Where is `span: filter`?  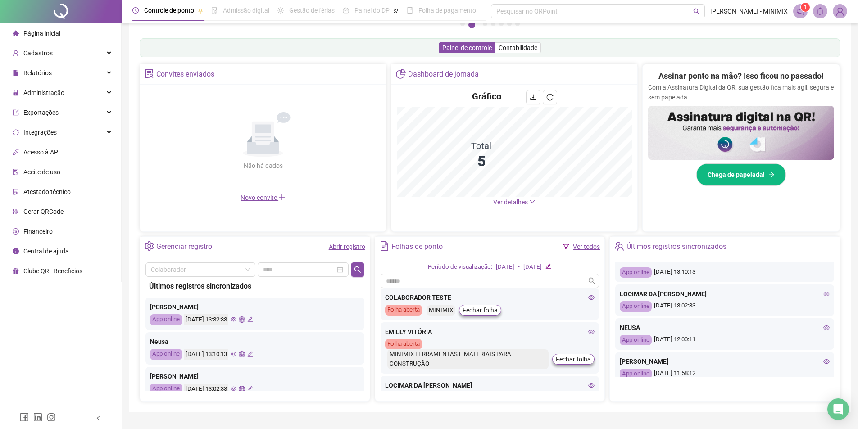
span: filter is located at coordinates (566, 247).